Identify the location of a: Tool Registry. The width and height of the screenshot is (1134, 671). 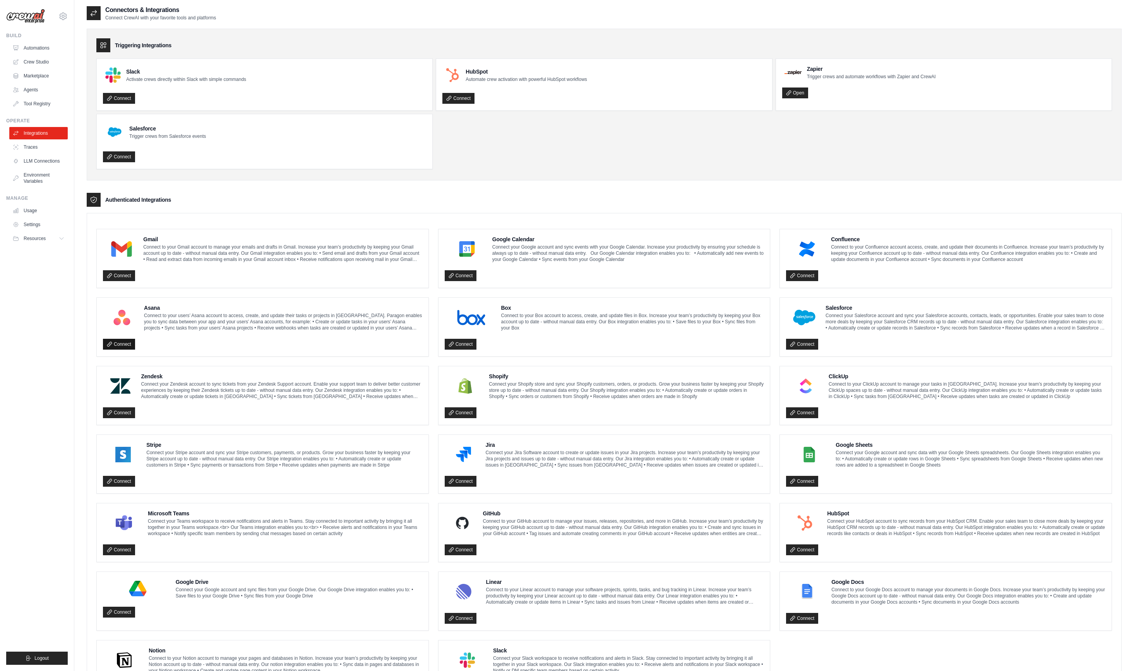
(38, 104).